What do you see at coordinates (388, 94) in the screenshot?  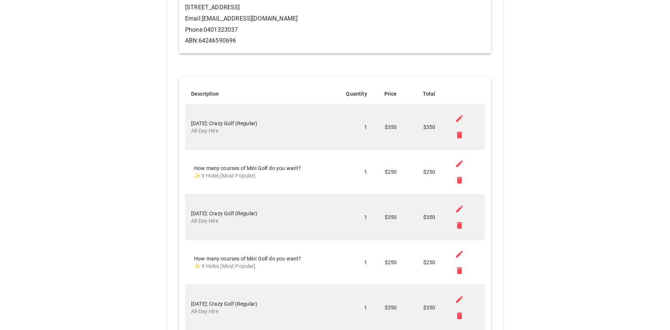 I see `th: Price` at bounding box center [388, 94].